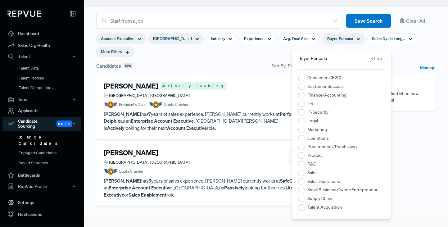 Image resolution: width=448 pixels, height=227 pixels. Describe the element at coordinates (132, 105) in the screenshot. I see `span: President's Club` at that location.